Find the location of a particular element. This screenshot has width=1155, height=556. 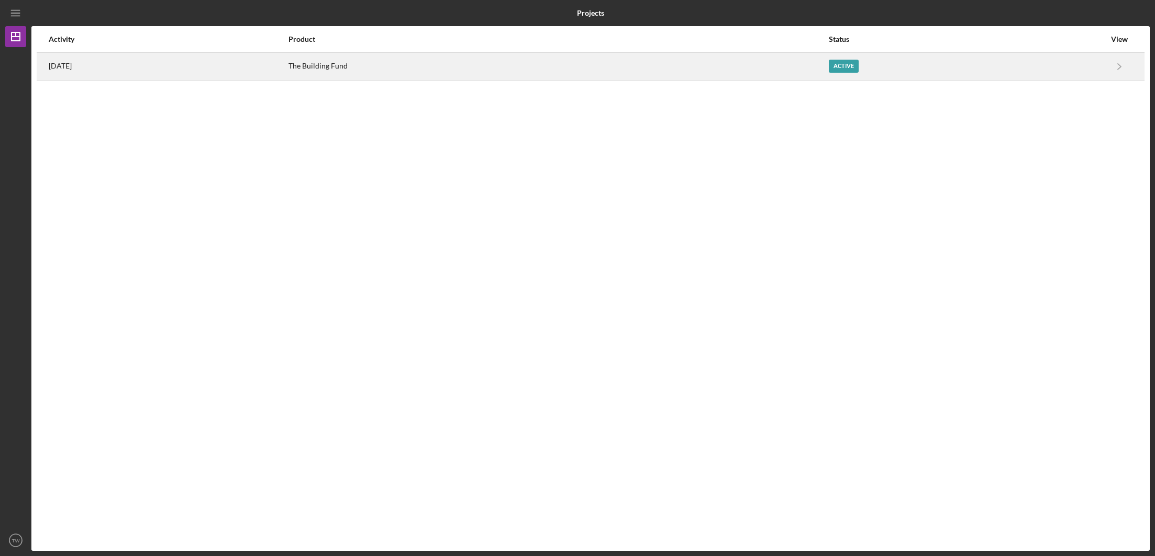

b: Projects is located at coordinates (591, 13).